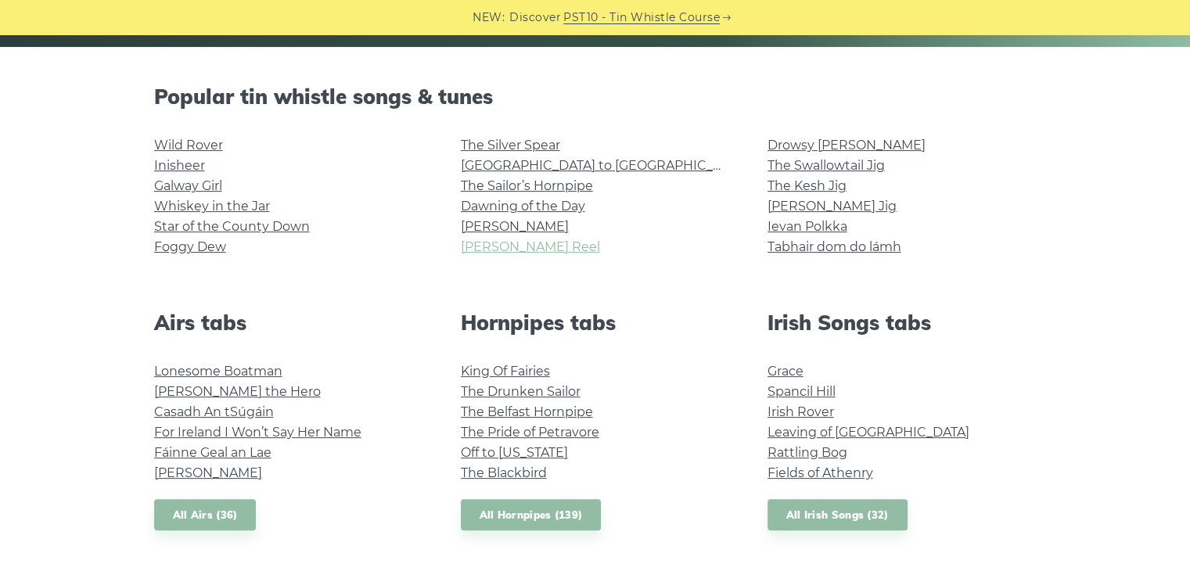 The width and height of the screenshot is (1190, 571). Describe the element at coordinates (213, 452) in the screenshot. I see `a: Fáinne Geal an Lae` at that location.